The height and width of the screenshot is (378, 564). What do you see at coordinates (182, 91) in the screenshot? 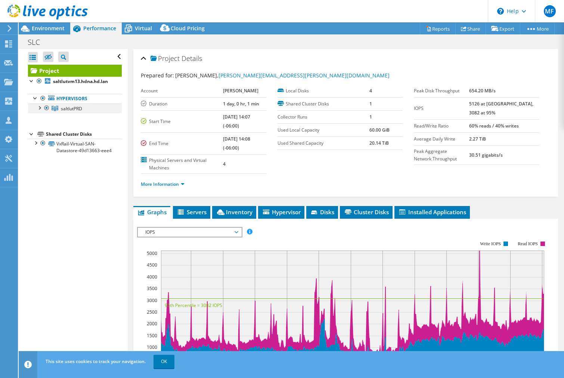
I see `label: Account` at bounding box center [182, 91].